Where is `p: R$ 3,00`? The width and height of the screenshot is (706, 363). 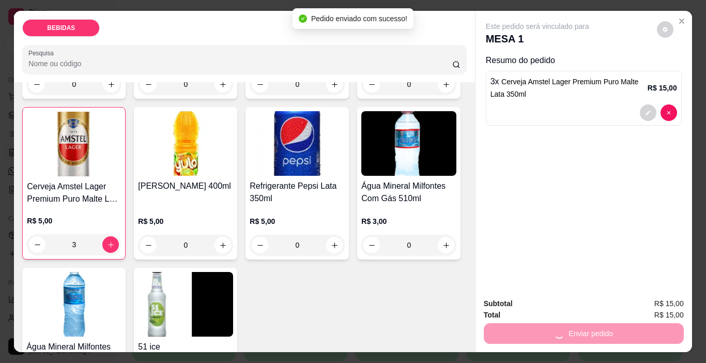 p: R$ 3,00 is located at coordinates (409, 221).